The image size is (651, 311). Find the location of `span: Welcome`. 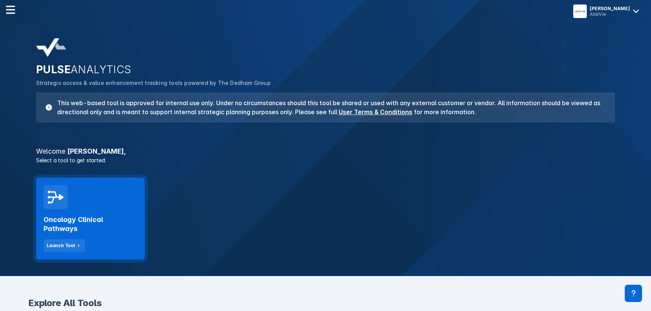

span: Welcome is located at coordinates (51, 151).